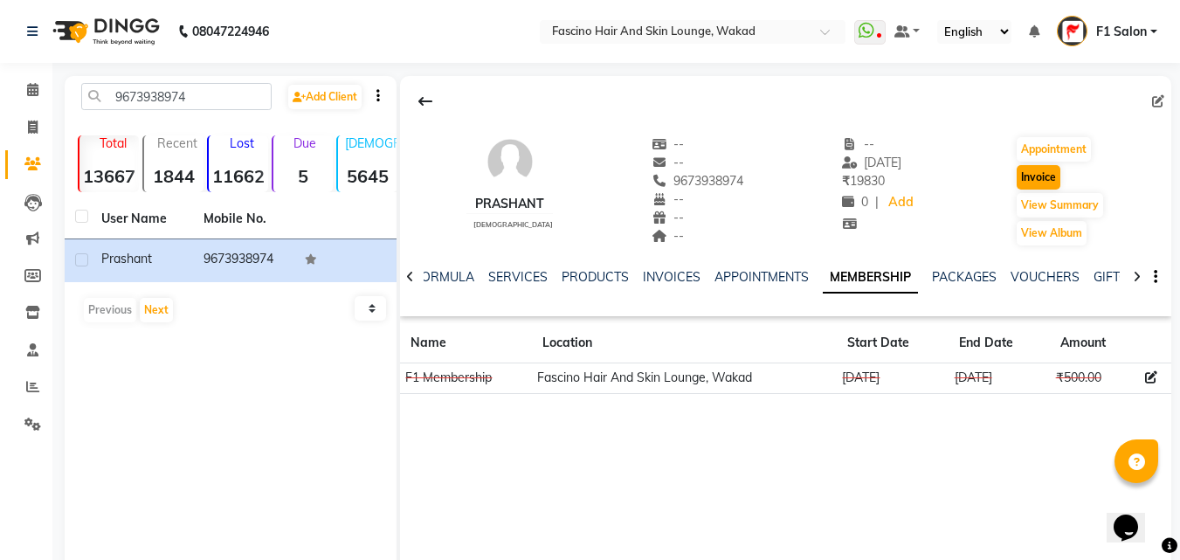 This screenshot has height=560, width=1180. I want to click on td: Fascino Hair And Skin Lounge, Wakad, so click(684, 378).